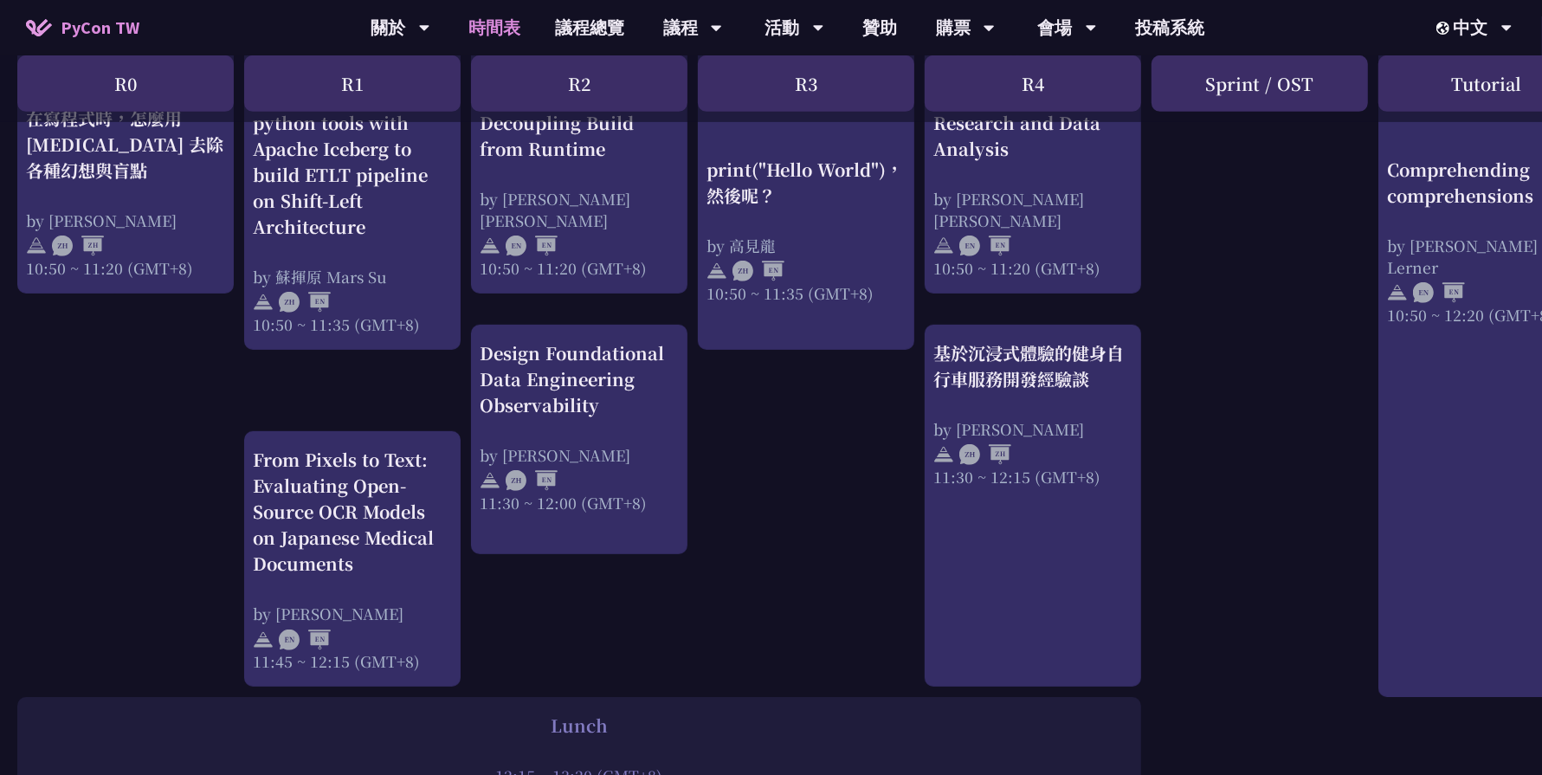 Image resolution: width=1542 pixels, height=775 pixels. I want to click on a: From Pixels to Text: Evaluating Open-Source OCR Models on Japanese Medical Documents by [PERSON_N..., so click(352, 559).